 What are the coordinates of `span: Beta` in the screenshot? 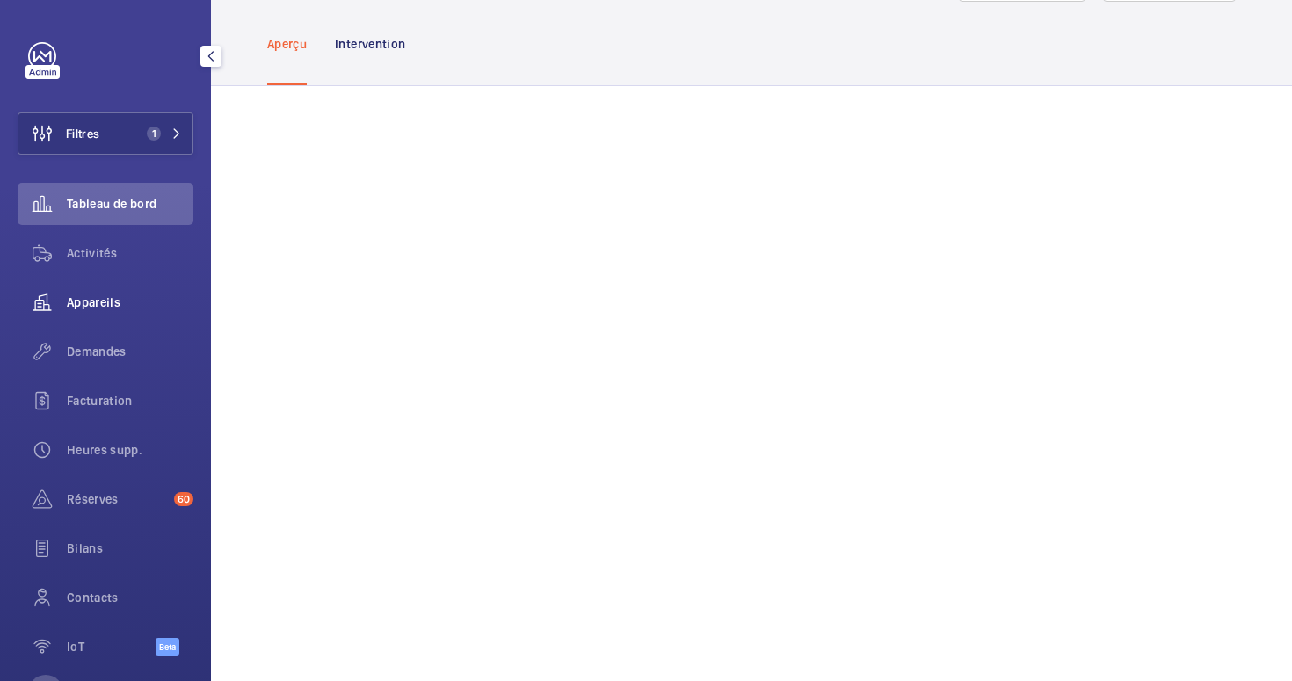 It's located at (167, 647).